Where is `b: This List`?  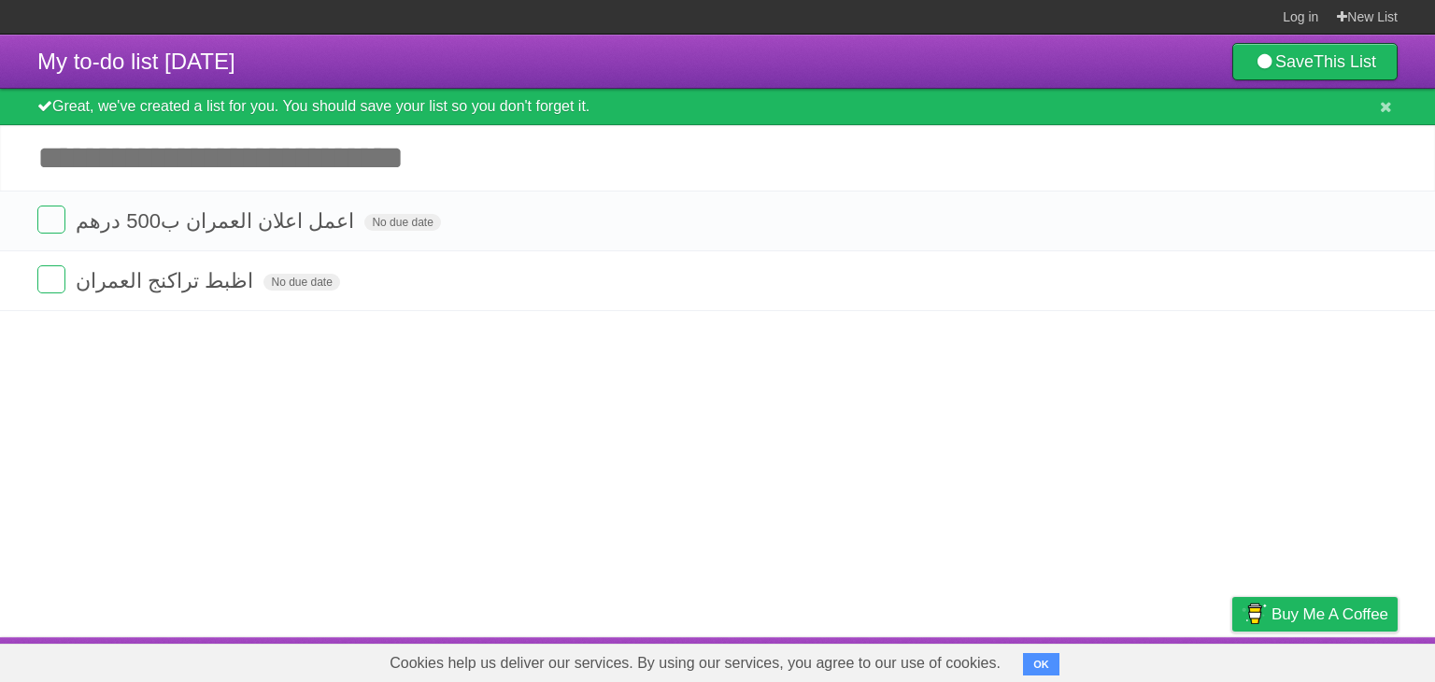 b: This List is located at coordinates (1345, 62).